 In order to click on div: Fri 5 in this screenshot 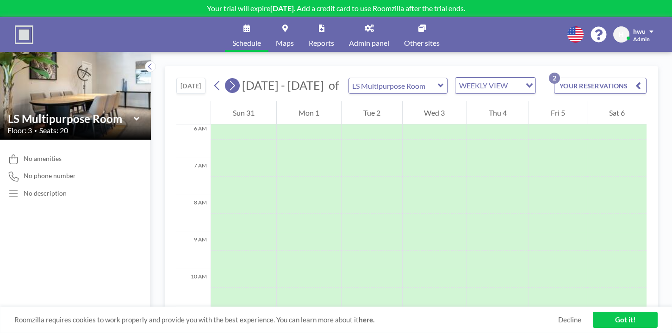, I will do `click(557, 113)`.